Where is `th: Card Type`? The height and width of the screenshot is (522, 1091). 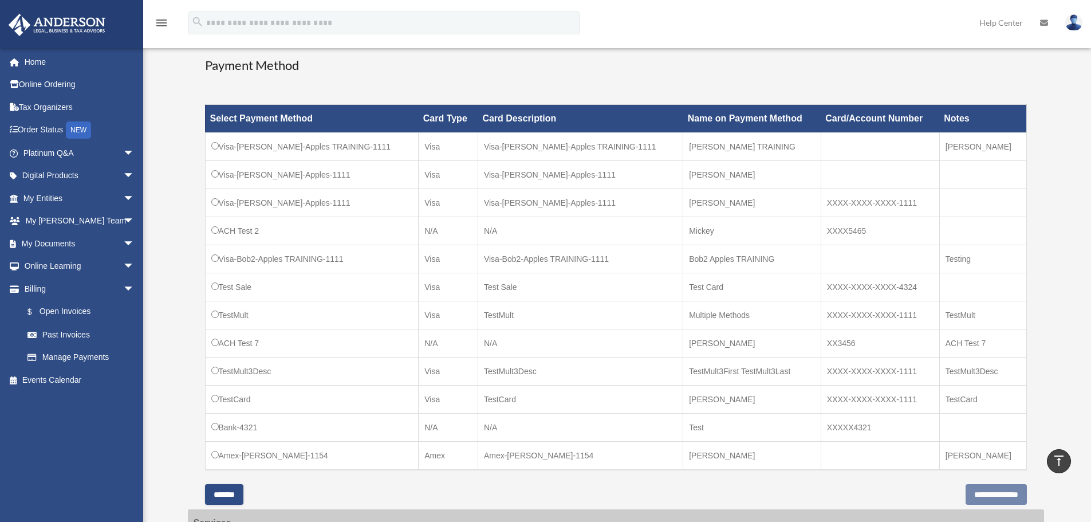 th: Card Type is located at coordinates (448, 119).